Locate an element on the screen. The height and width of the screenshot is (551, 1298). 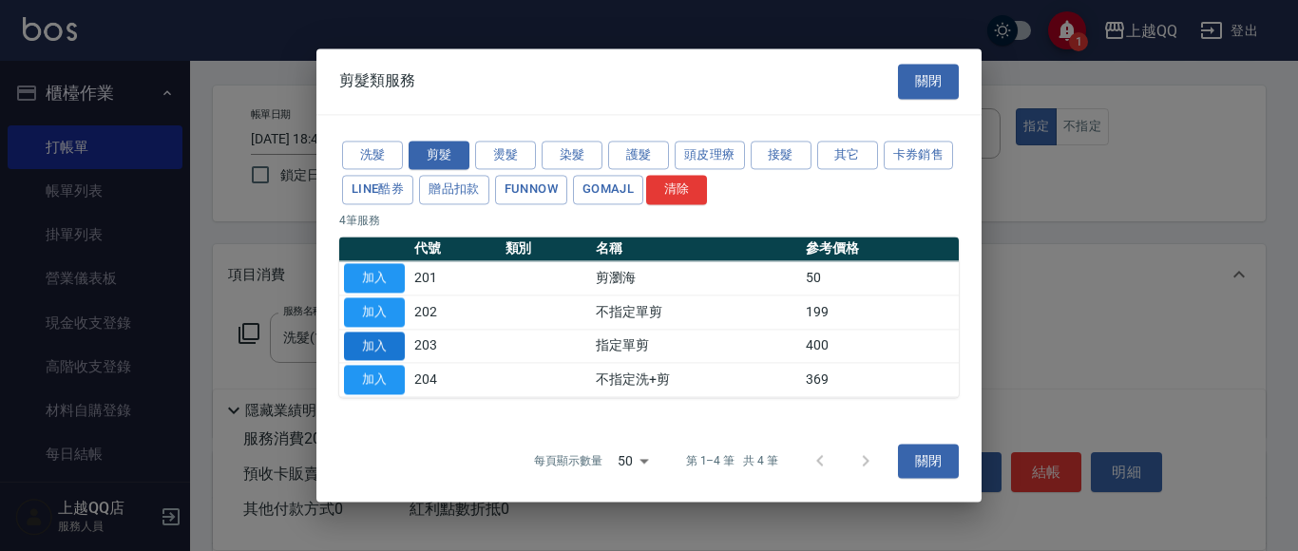
button: 燙髮 is located at coordinates (506, 155).